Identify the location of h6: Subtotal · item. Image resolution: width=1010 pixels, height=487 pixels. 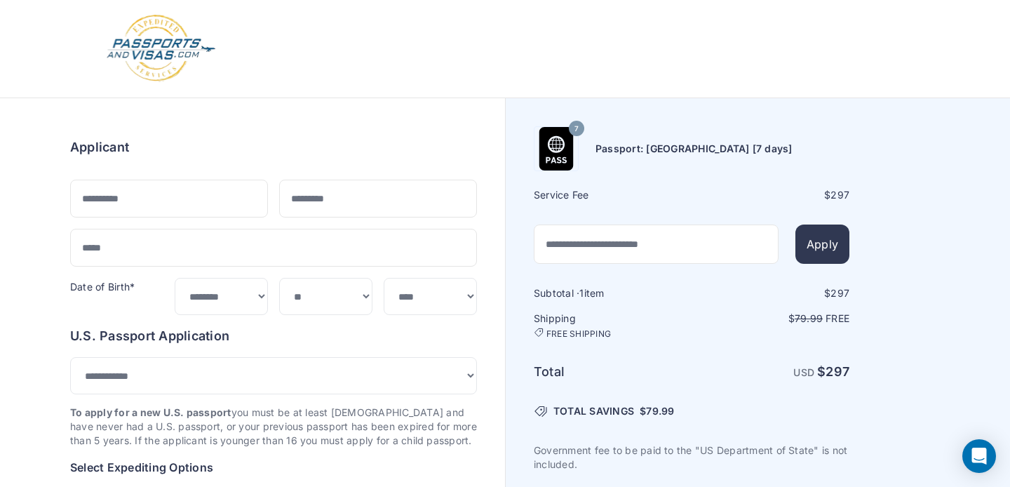
(612, 293).